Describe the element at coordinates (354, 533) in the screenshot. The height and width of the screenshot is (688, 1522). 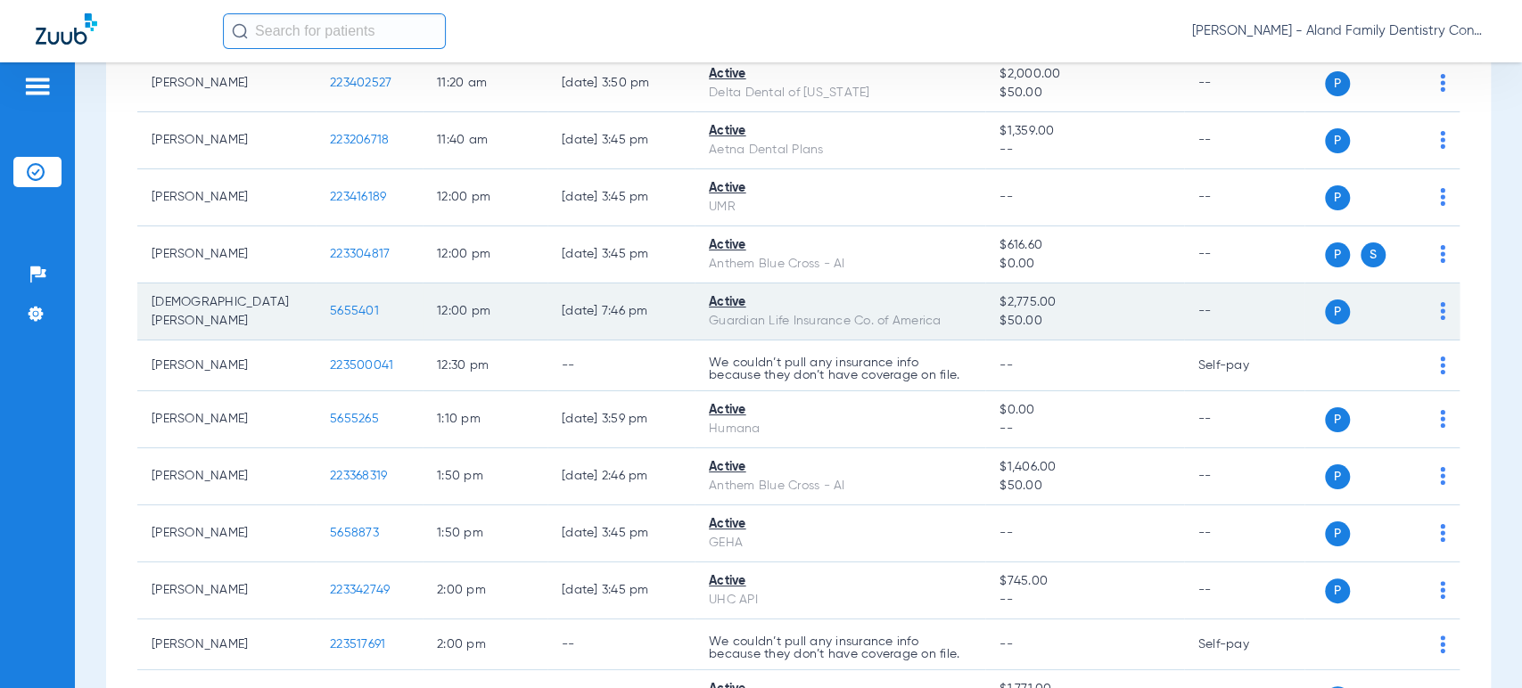
I see `span: 5658873` at that location.